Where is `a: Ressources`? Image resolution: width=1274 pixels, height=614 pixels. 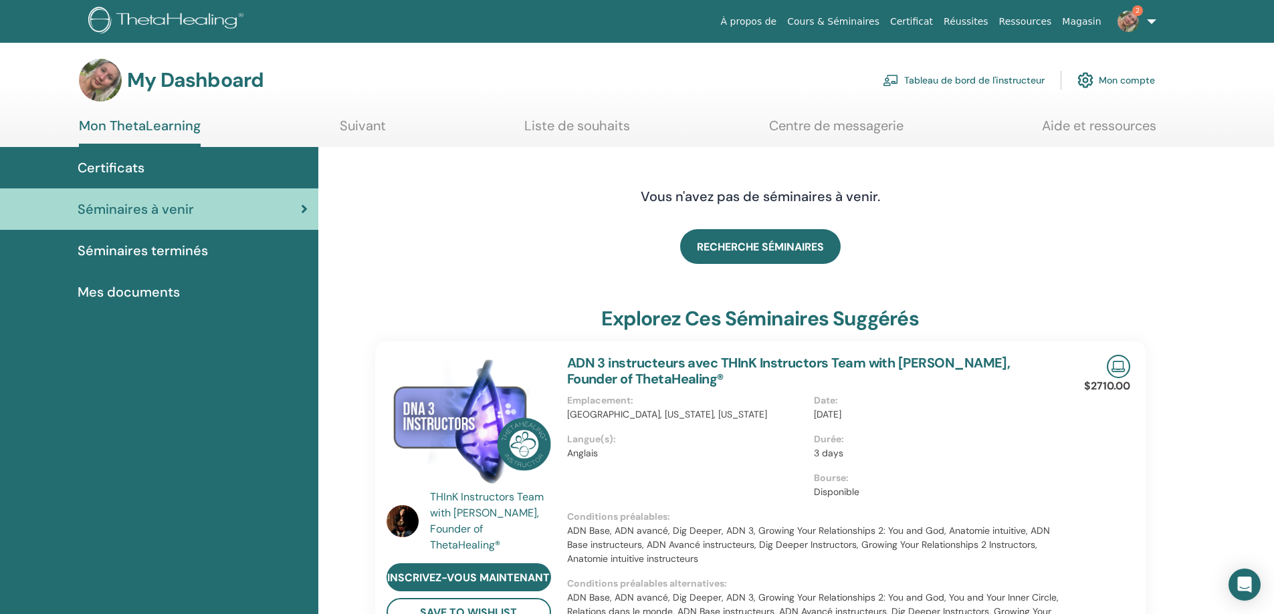
a: Ressources is located at coordinates (1025, 21).